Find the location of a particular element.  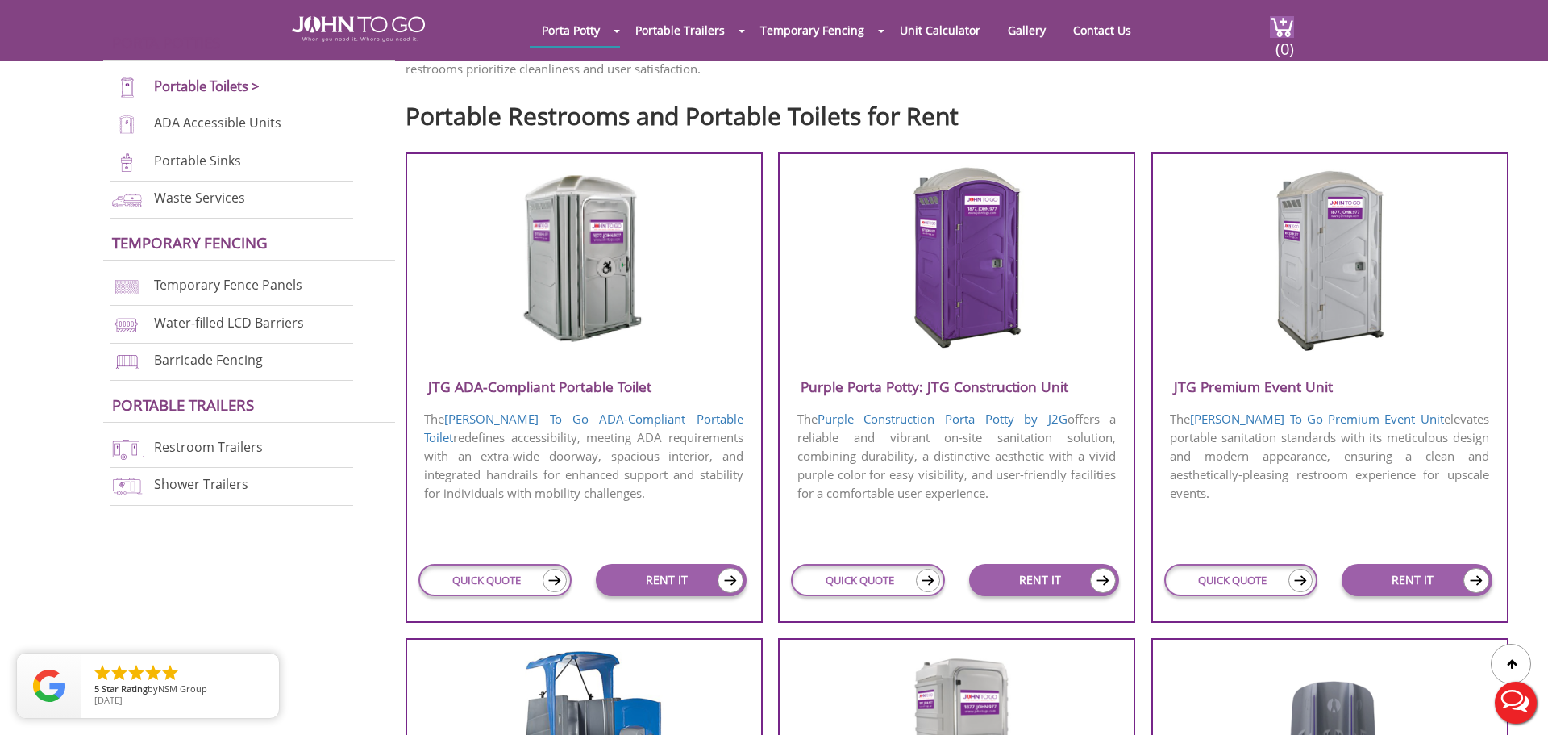

a: Portable Toilets > is located at coordinates (206, 85).